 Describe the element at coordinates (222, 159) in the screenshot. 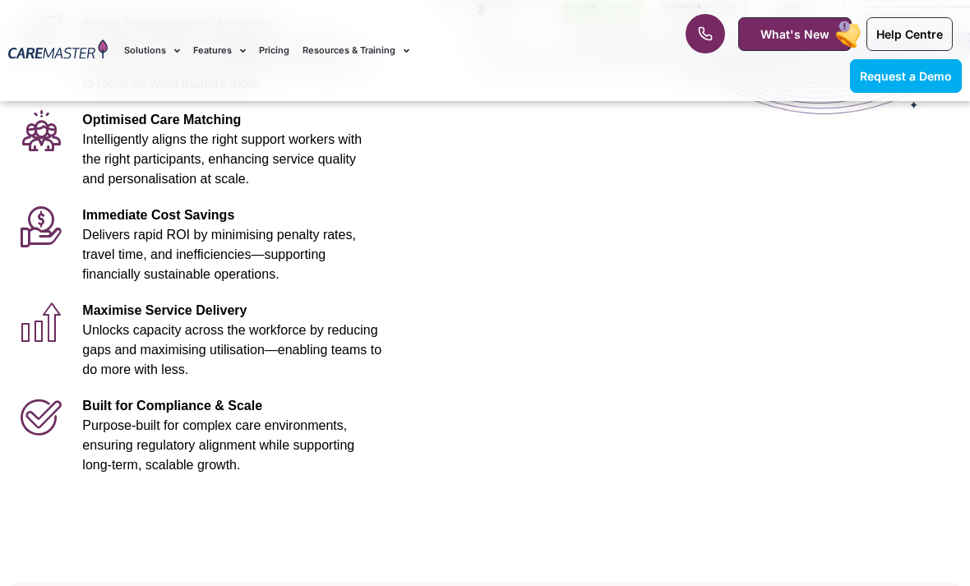

I see `span: Intelligently aligns the right support workers with the right participants, enhancing service qua...` at that location.